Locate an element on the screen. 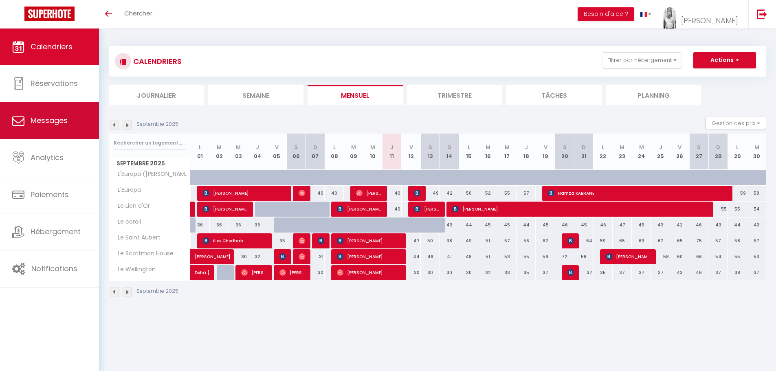  span: Réservations is located at coordinates (54, 83).